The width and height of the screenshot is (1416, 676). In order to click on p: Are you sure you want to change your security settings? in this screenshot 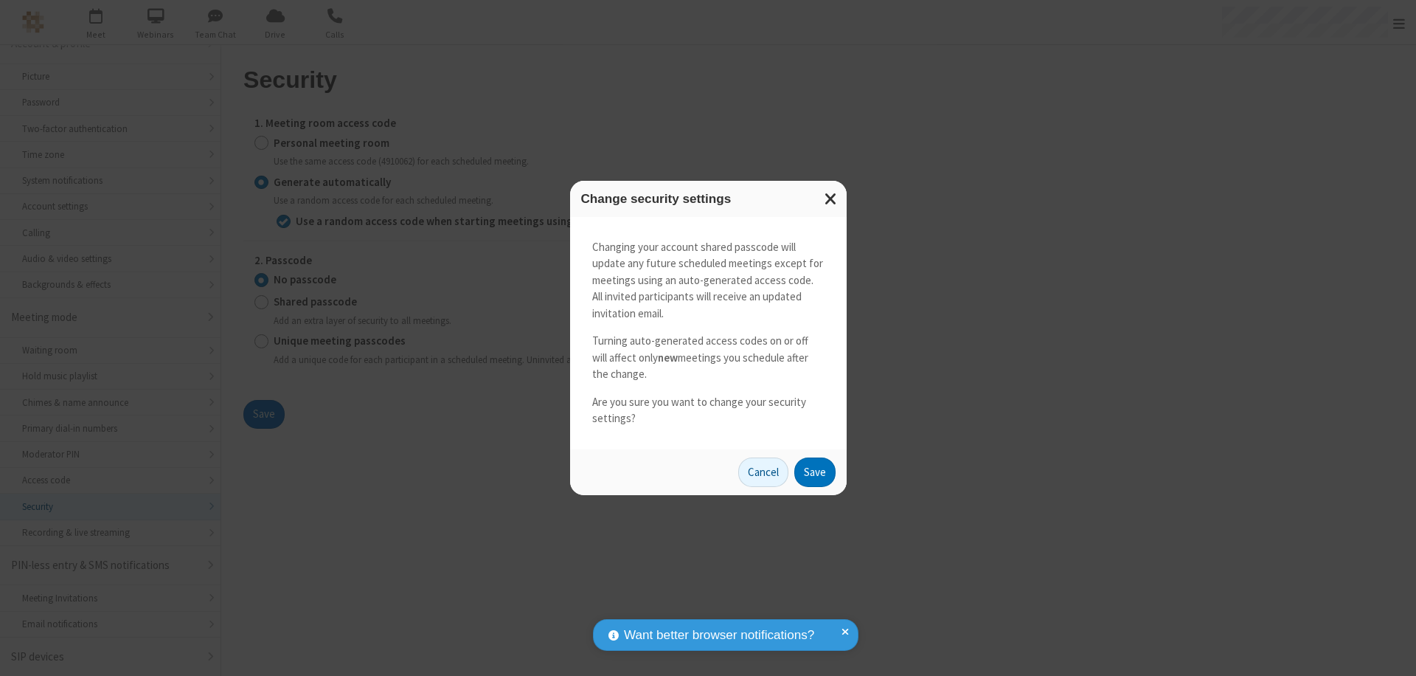, I will do `click(708, 410)`.